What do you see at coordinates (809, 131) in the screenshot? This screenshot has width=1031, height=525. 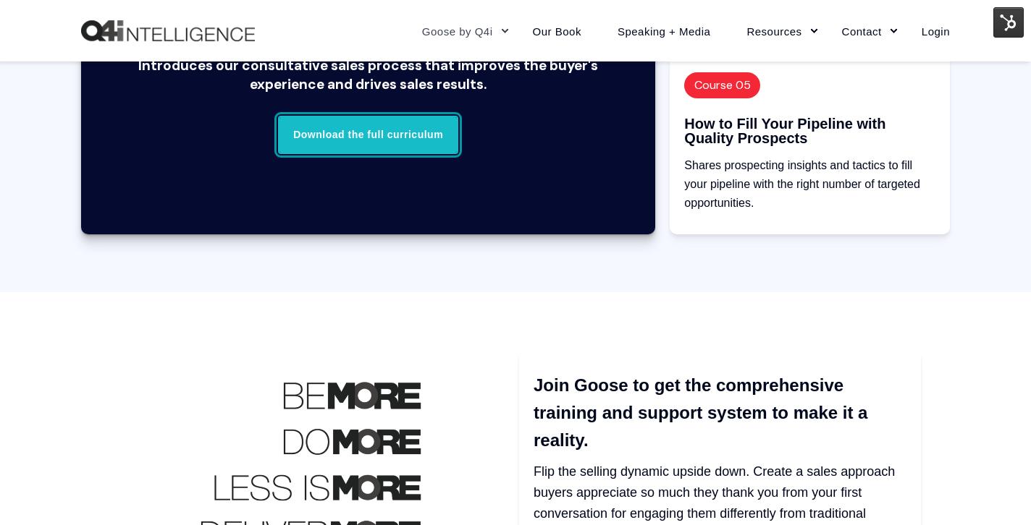 I see `div: How to Fill Your Pipeline with Quality Prospects` at bounding box center [809, 131].